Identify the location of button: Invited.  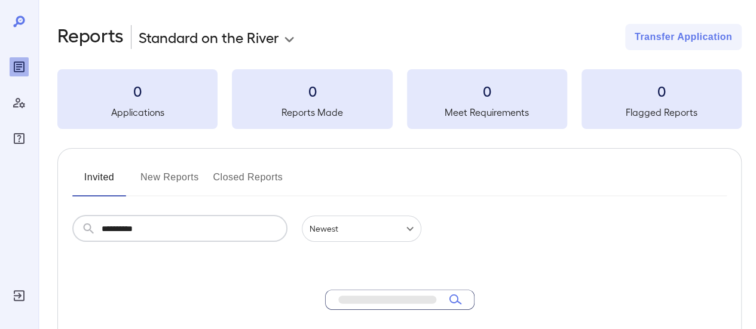
(99, 182).